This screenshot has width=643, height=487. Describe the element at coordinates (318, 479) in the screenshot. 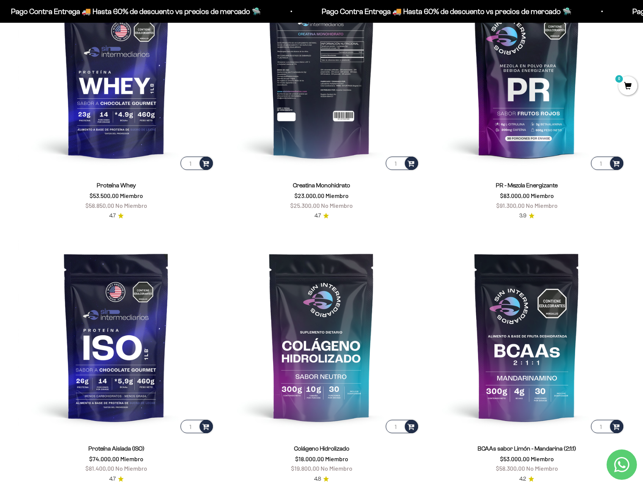

I see `span: 4.8` at that location.